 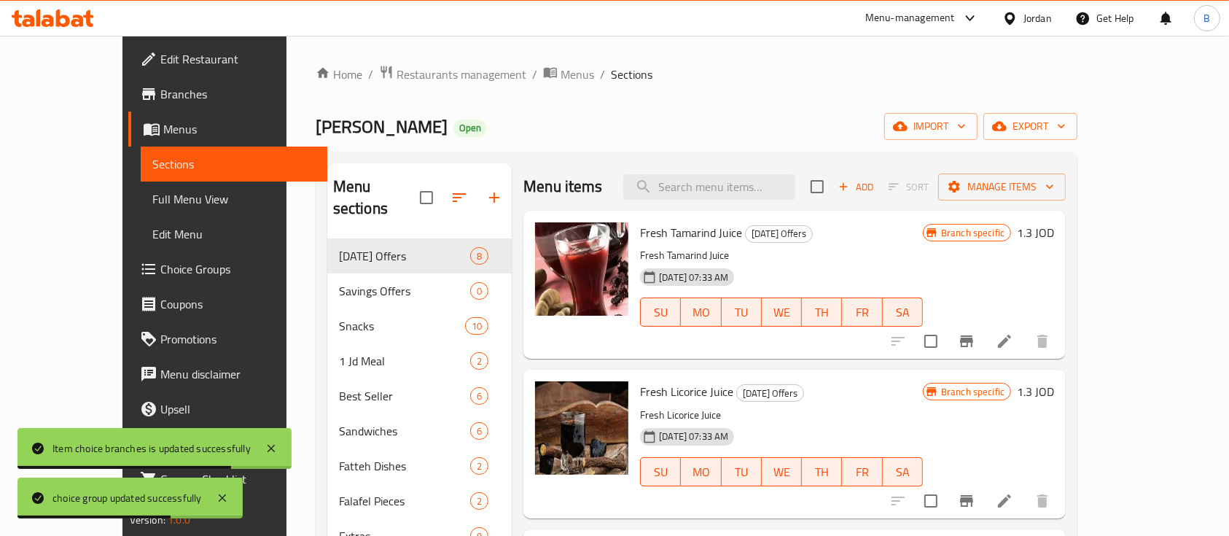 What do you see at coordinates (405, 501) in the screenshot?
I see `div: Falafel Pieces` at bounding box center [405, 501].